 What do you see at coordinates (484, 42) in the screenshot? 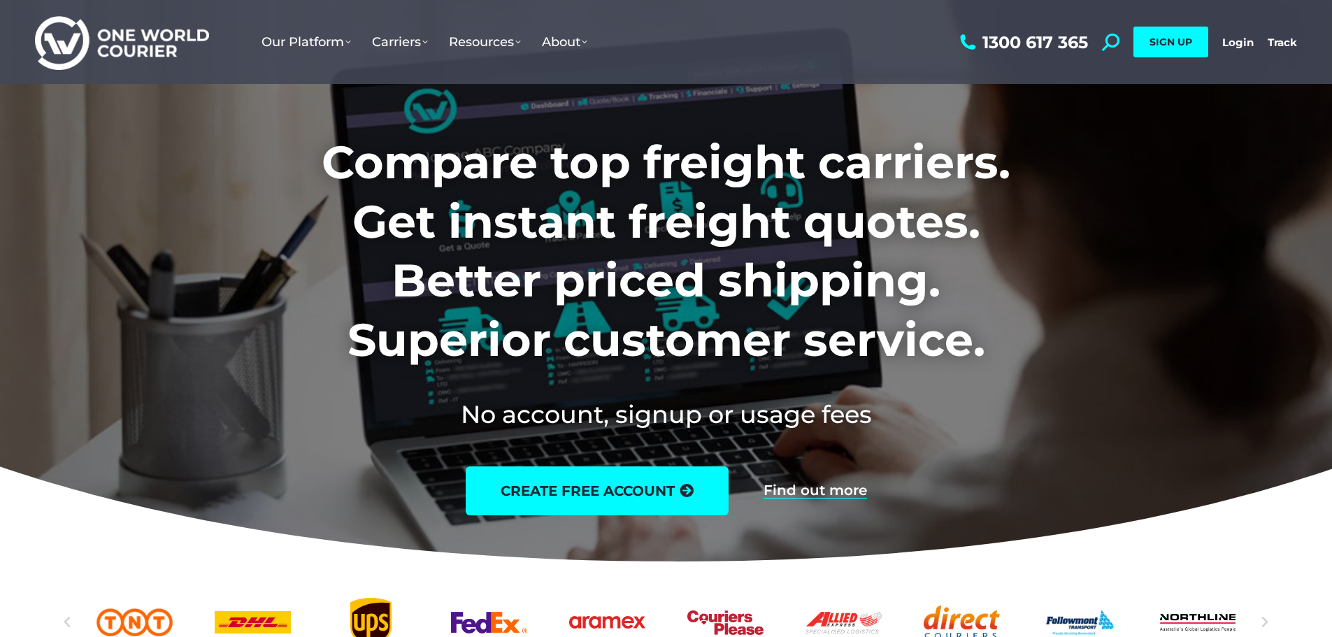
I see `a: Resources` at bounding box center [484, 42].